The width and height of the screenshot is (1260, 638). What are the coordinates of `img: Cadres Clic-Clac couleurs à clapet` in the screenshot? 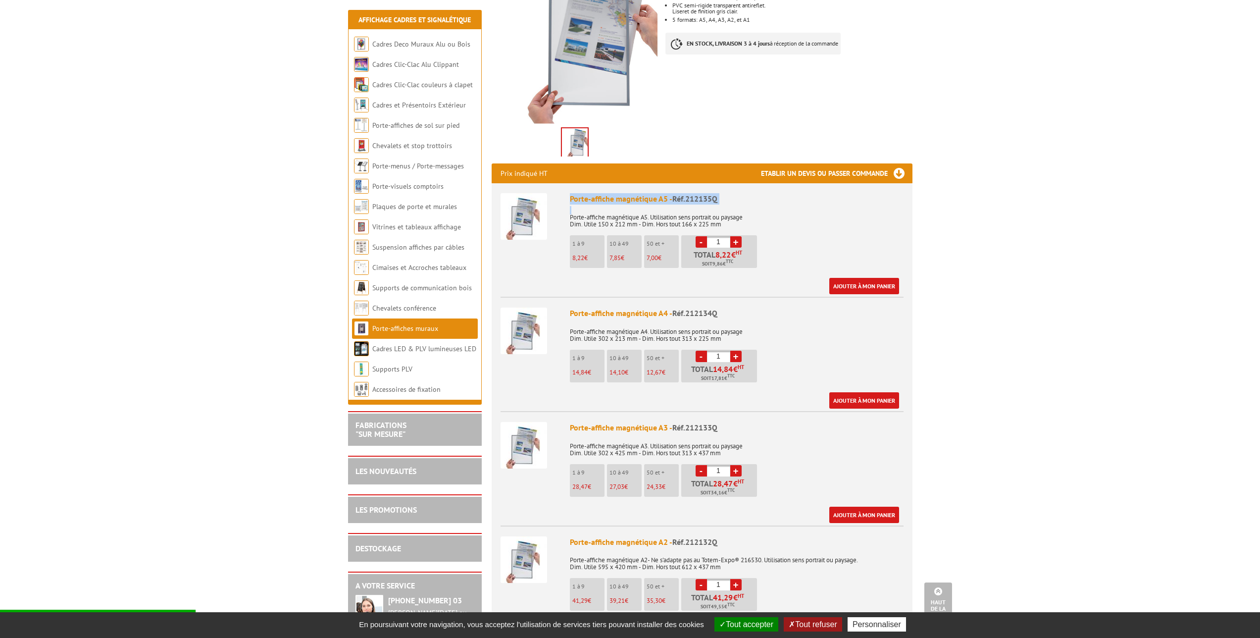 It's located at (361, 85).